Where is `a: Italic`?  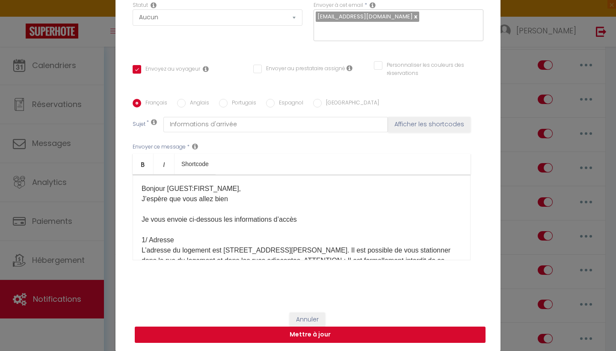 a: Italic is located at coordinates (164, 164).